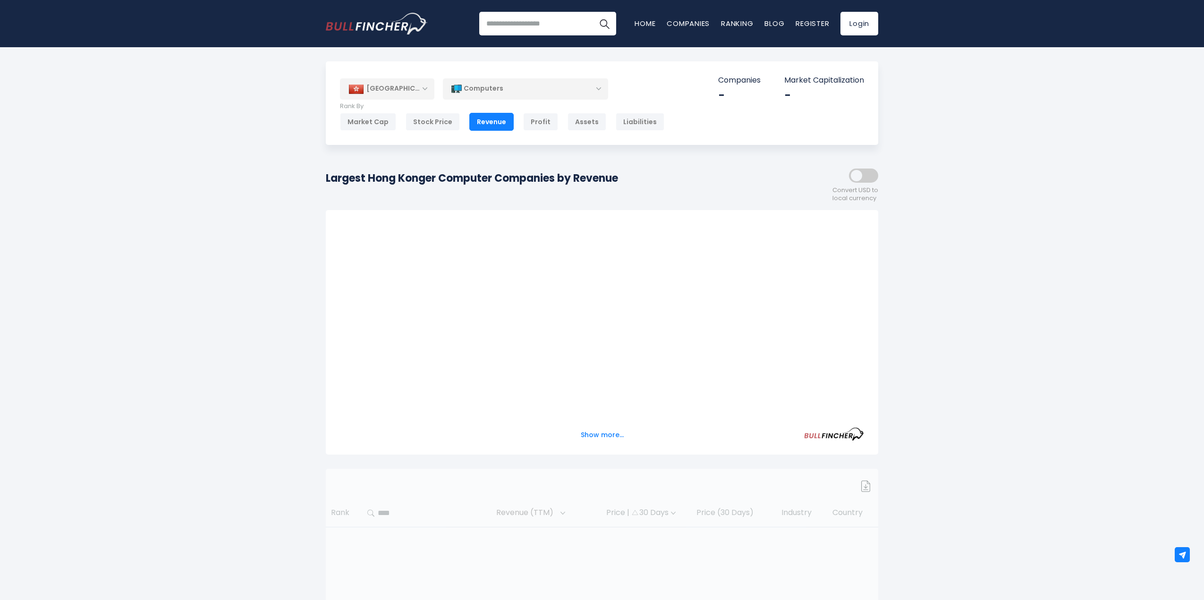 The height and width of the screenshot is (600, 1204). Describe the element at coordinates (645, 23) in the screenshot. I see `a: Home` at that location.